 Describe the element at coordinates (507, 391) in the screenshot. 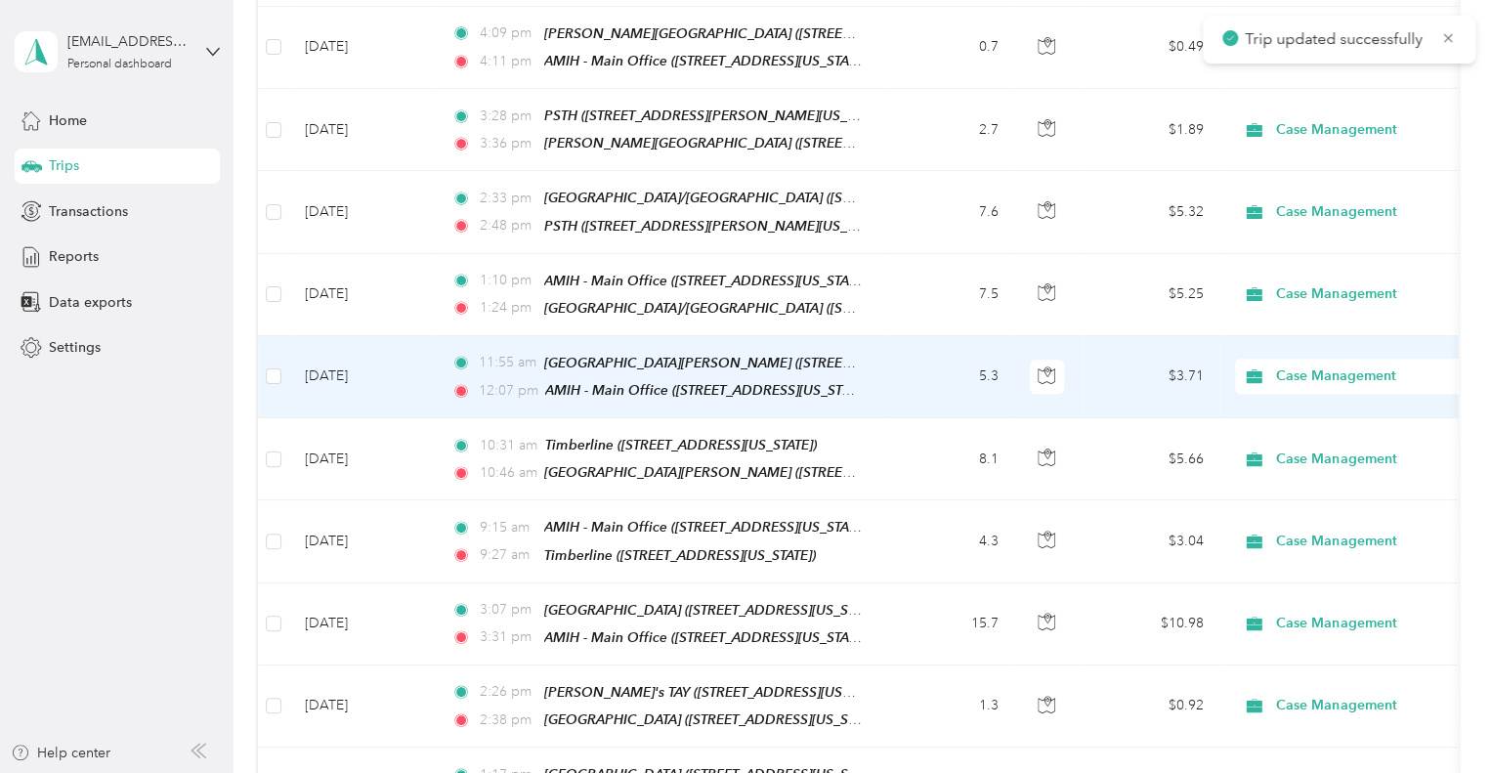

I see `span: 12:07 pm` at that location.